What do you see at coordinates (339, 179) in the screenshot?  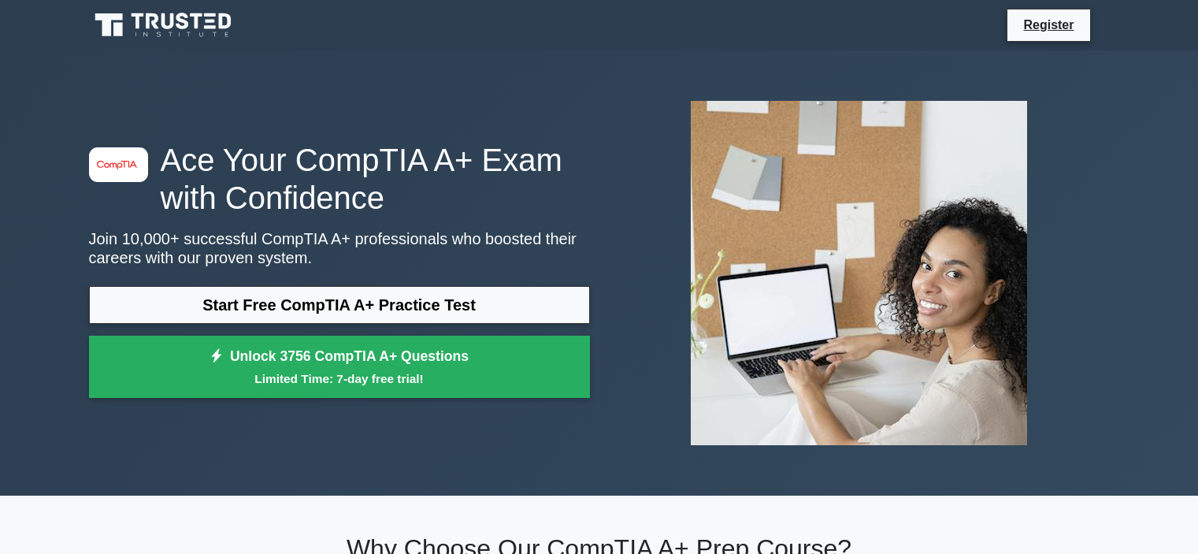 I see `h1: Ace Your CompTIA A+ Exam with Confidence` at bounding box center [339, 179].